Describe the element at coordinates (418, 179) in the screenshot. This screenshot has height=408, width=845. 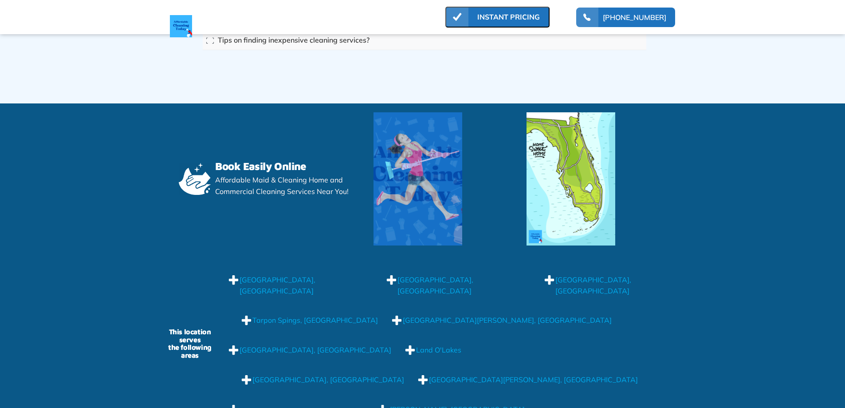
I see `img: cleaning services florida` at that location.